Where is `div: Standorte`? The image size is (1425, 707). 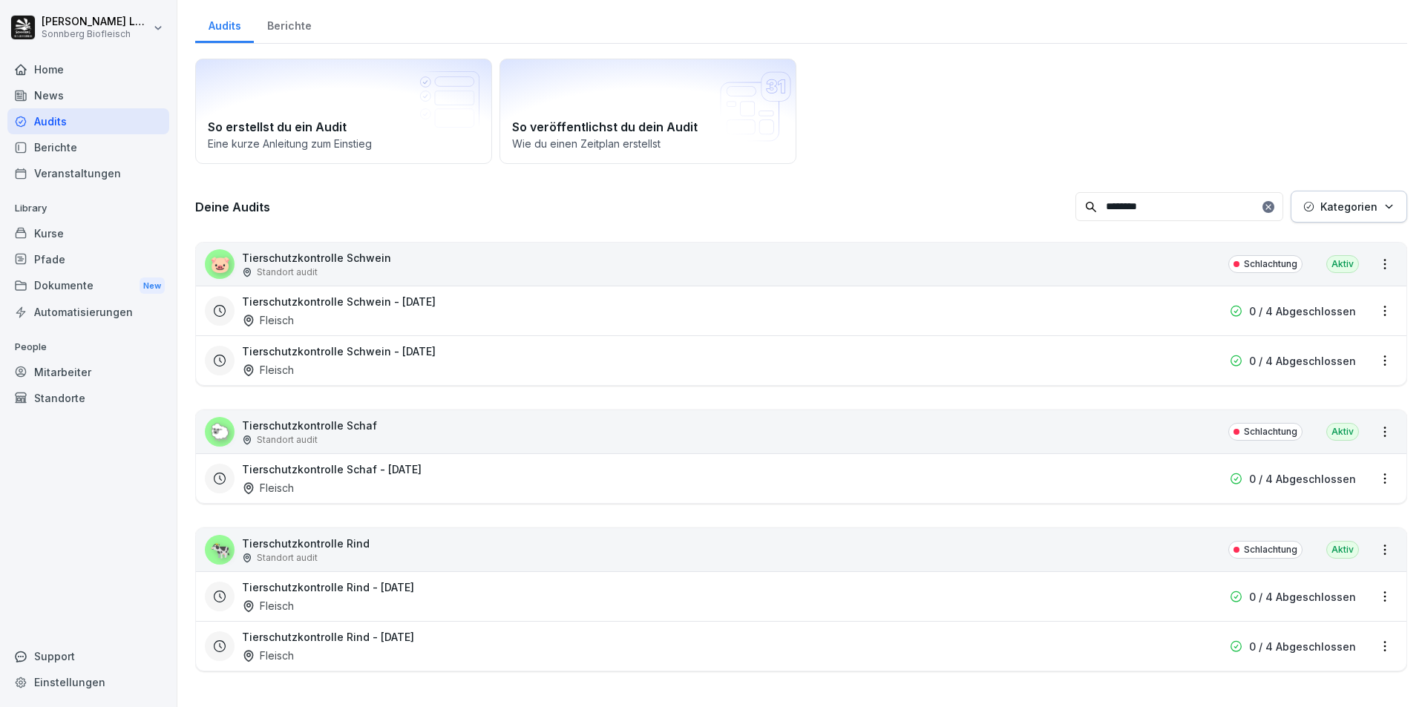
div: Standorte is located at coordinates (88, 398).